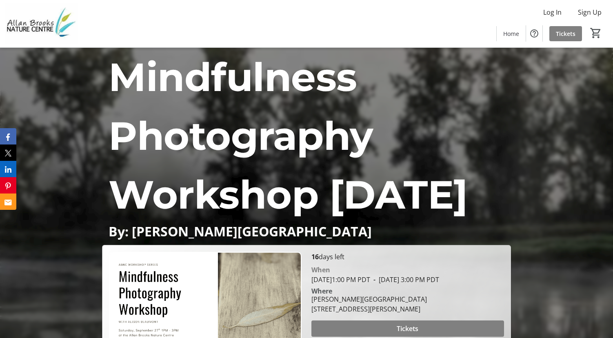  Describe the element at coordinates (590, 12) in the screenshot. I see `span: Sign Up` at that location.